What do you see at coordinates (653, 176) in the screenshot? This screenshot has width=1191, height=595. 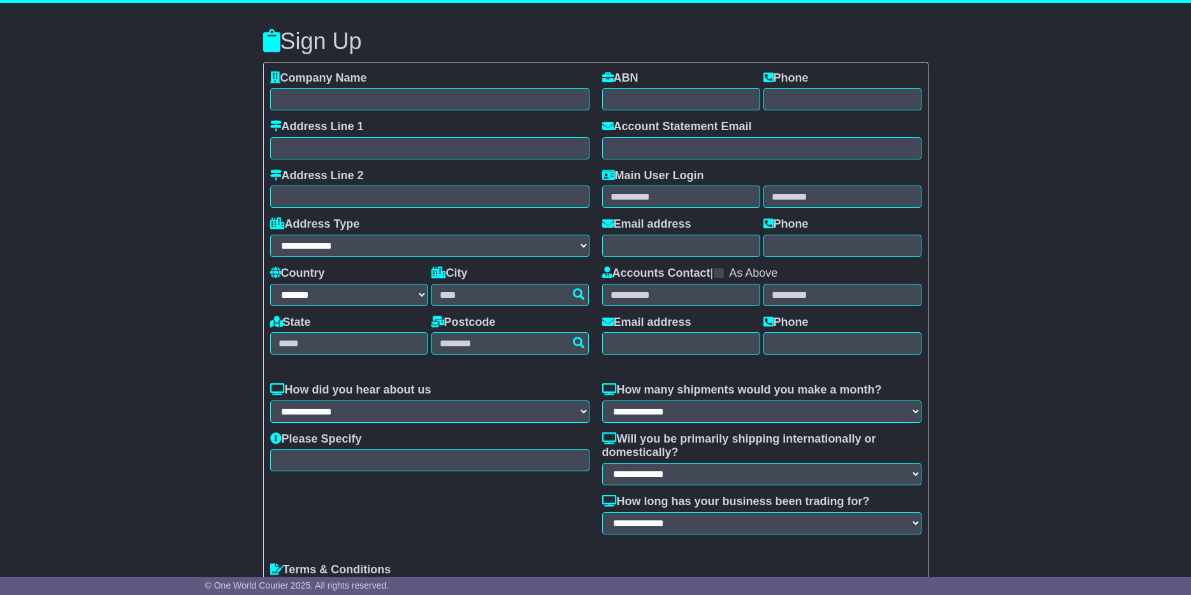 I see `label: Main User Login` at bounding box center [653, 176].